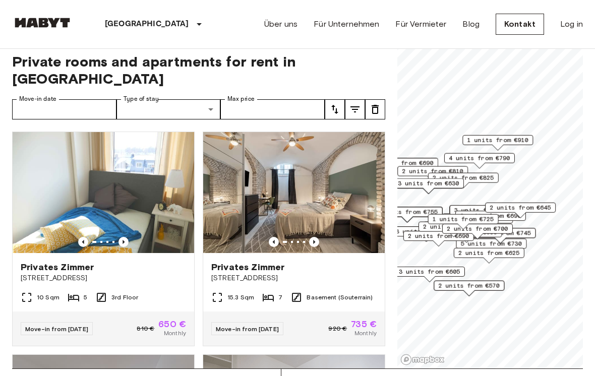  I want to click on span: Basement (Souterrain), so click(340, 298).